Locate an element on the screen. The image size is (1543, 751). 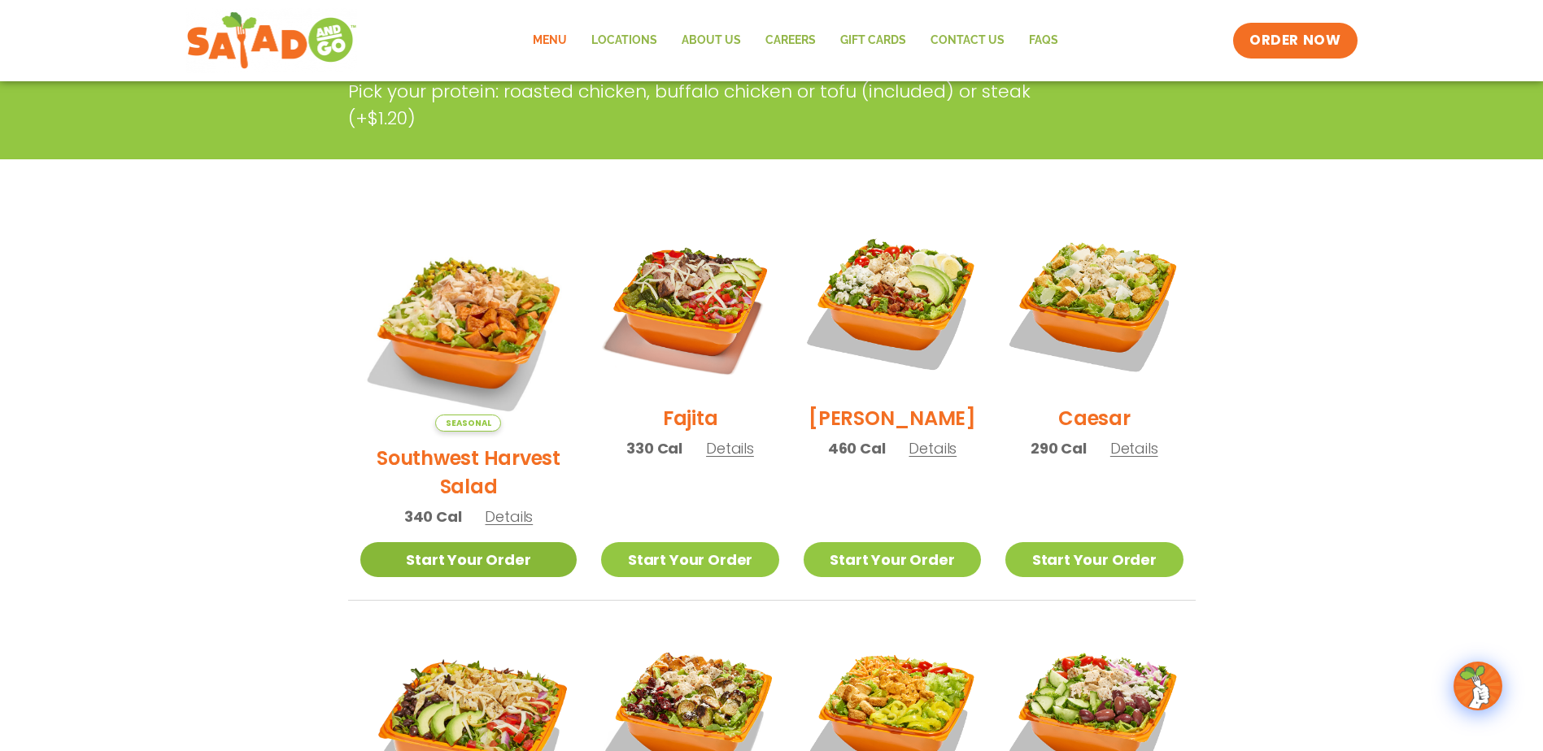
a: GIFT CARDS is located at coordinates (873, 41).